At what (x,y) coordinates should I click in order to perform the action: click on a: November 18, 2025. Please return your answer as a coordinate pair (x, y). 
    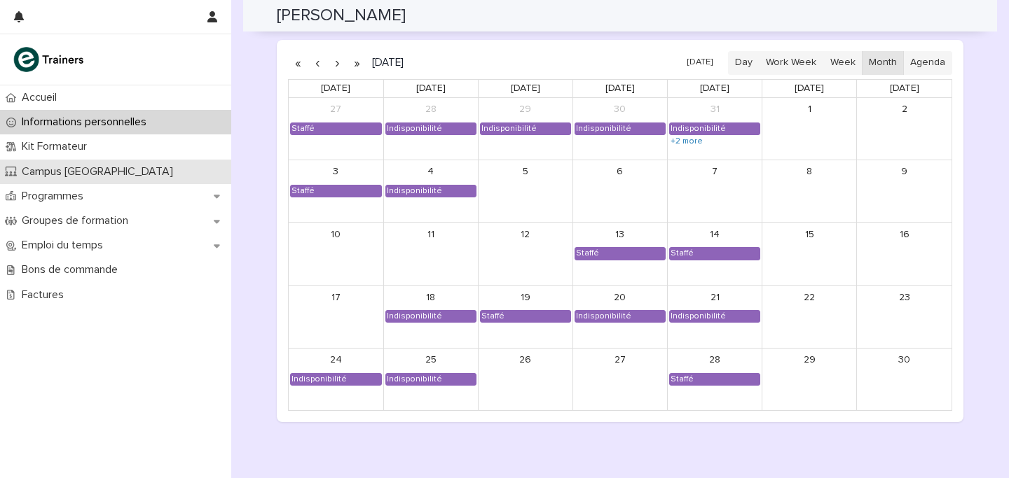
    Looking at the image, I should click on (431, 298).